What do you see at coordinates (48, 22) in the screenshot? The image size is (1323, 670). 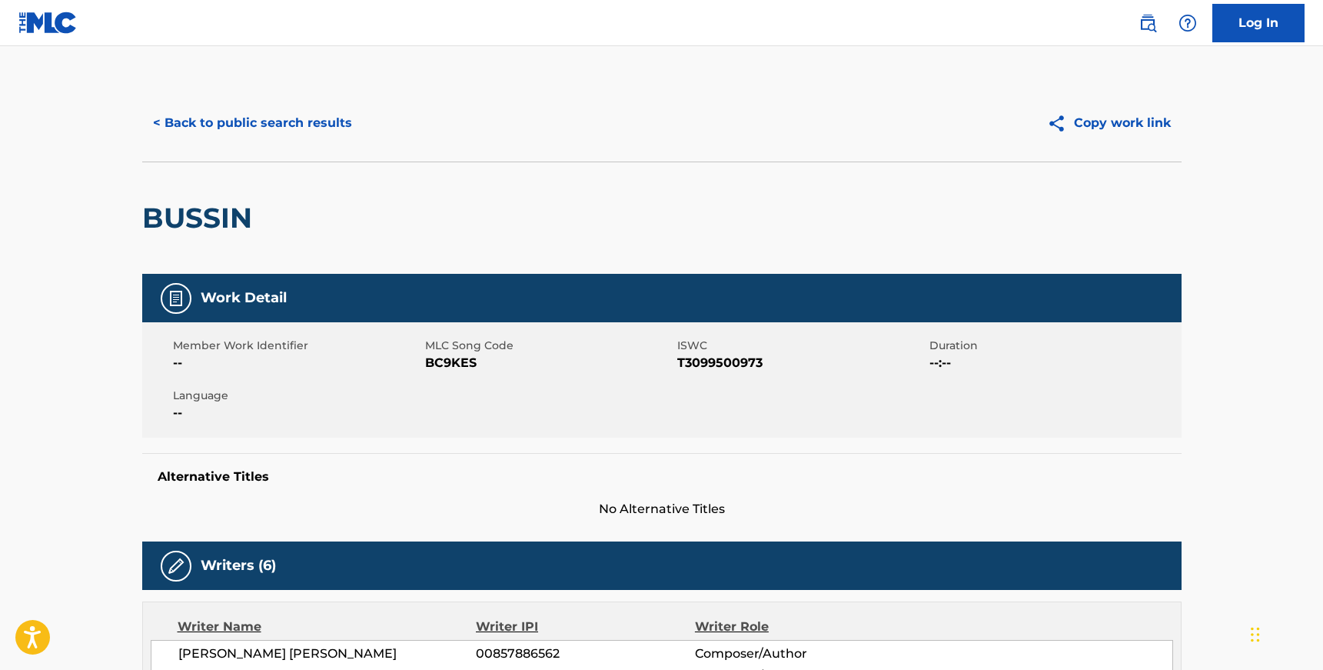 I see `img: MLC Logo` at bounding box center [48, 22].